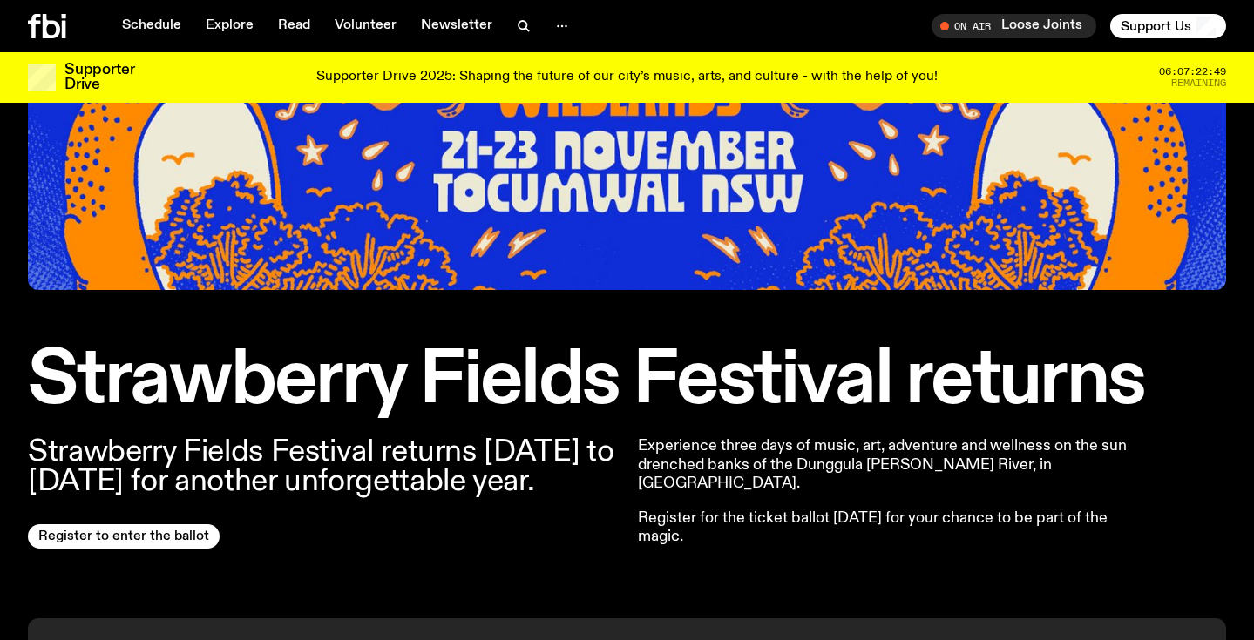 This screenshot has width=1254, height=640. What do you see at coordinates (1192, 71) in the screenshot?
I see `span: 06:07:22:49` at bounding box center [1192, 71].